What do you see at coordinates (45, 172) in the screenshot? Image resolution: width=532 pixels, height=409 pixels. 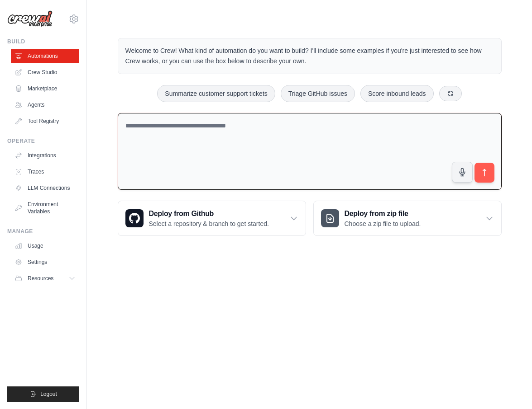 I see `a: Traces` at bounding box center [45, 172].